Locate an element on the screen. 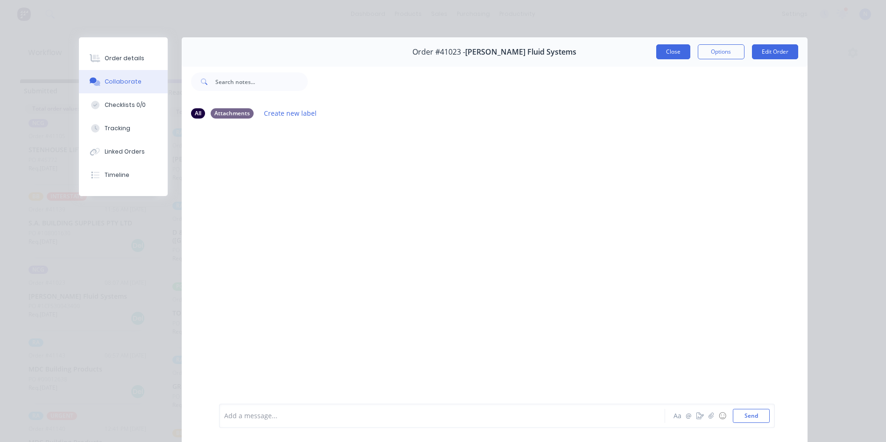 The image size is (886, 442). button: Tracking is located at coordinates (123, 128).